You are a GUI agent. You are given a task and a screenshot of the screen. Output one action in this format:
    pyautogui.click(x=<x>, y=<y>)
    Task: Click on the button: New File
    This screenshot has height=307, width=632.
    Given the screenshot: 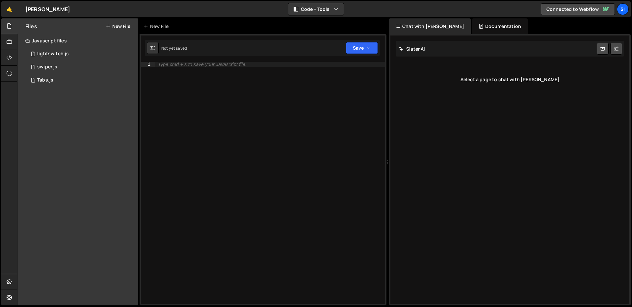 What is the action you would take?
    pyautogui.click(x=118, y=26)
    